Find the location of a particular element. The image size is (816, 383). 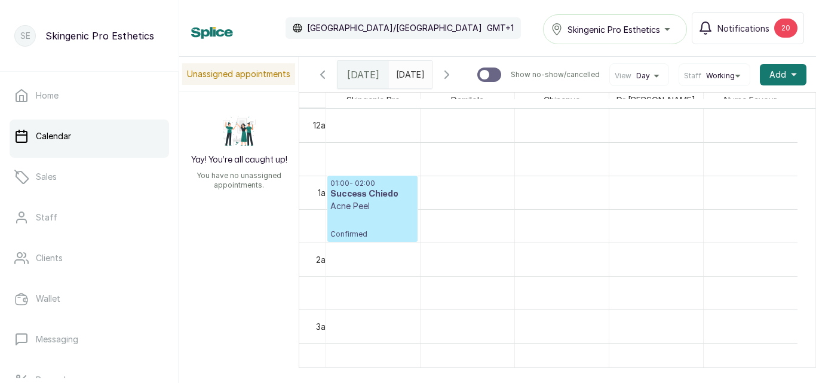

p: SE is located at coordinates (25, 36).